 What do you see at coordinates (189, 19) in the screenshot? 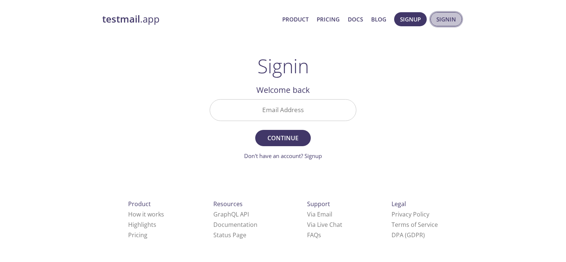
I see `a: testmail.app` at bounding box center [189, 19].